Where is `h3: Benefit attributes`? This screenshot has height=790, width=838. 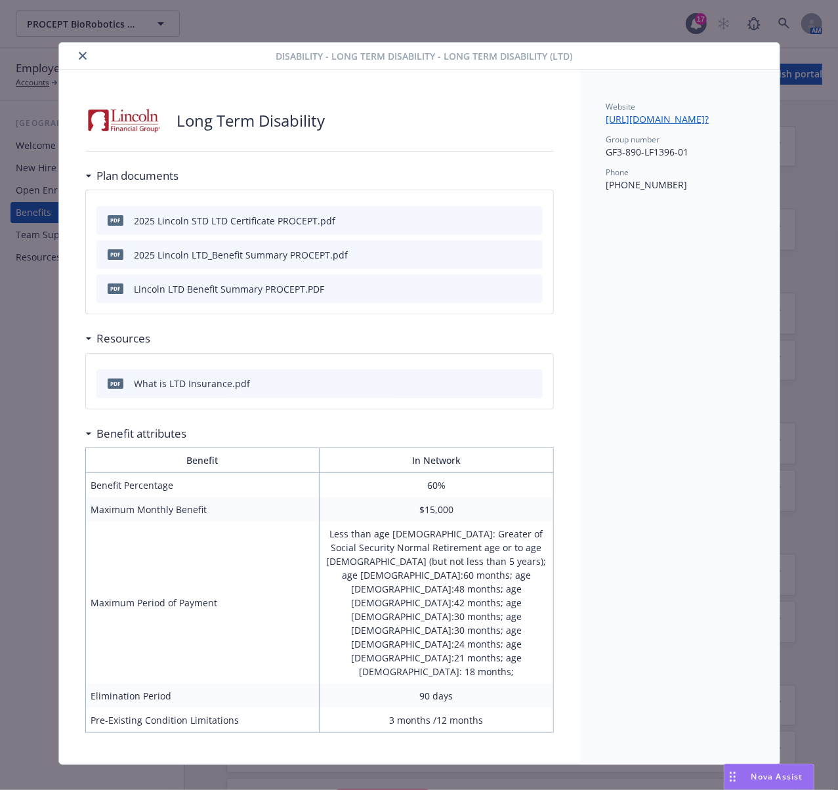
h3: Benefit attributes is located at coordinates (142, 434).